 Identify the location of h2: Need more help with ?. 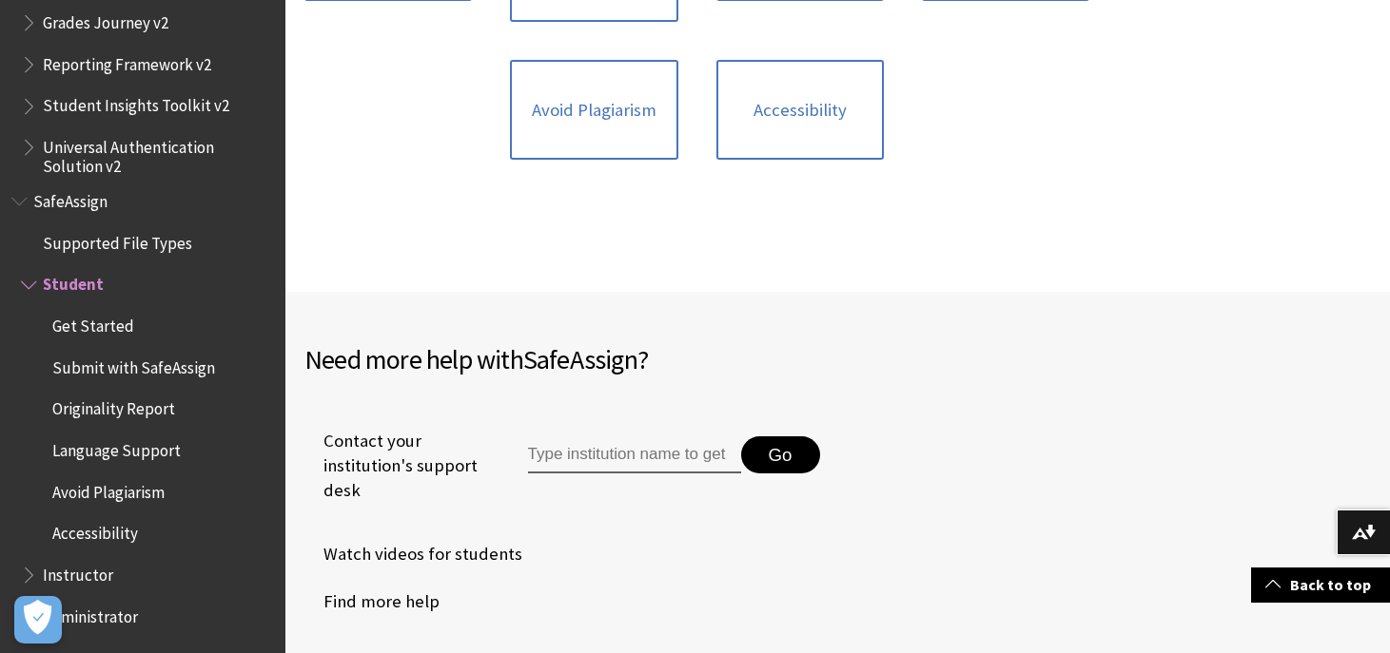
(571, 360).